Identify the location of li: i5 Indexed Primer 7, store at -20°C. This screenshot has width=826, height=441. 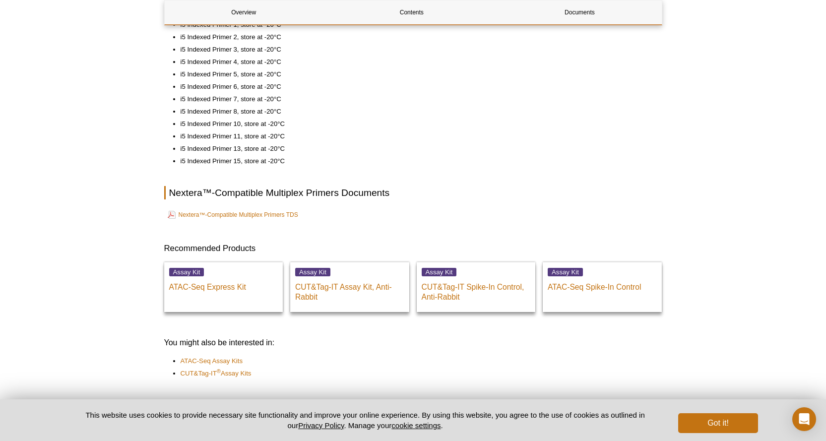
(416, 99).